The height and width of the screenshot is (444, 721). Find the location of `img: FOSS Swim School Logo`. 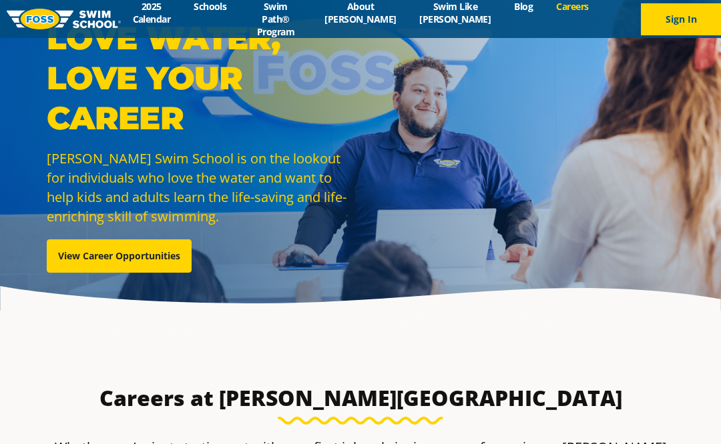

img: FOSS Swim School Logo is located at coordinates (63, 19).